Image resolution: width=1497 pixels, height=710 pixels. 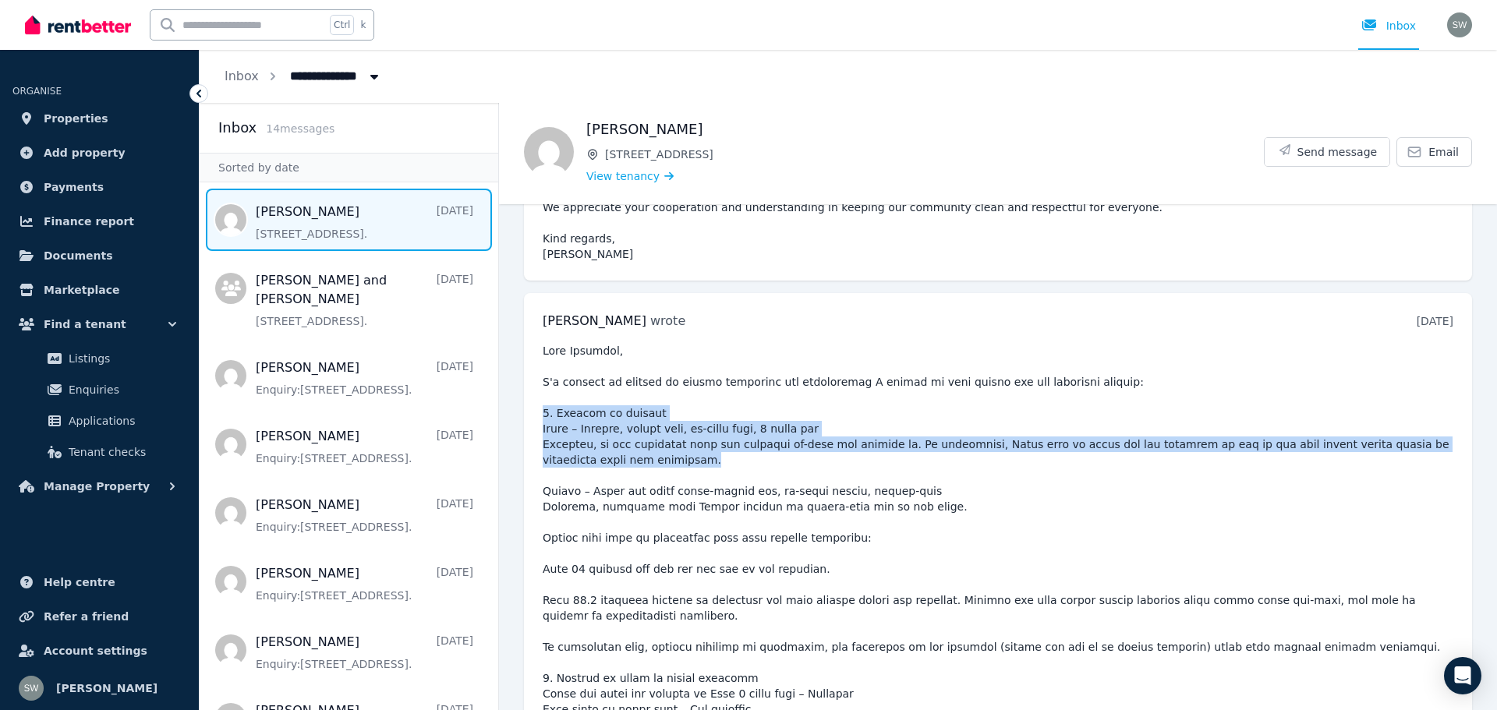 I want to click on a: Add property, so click(x=99, y=153).